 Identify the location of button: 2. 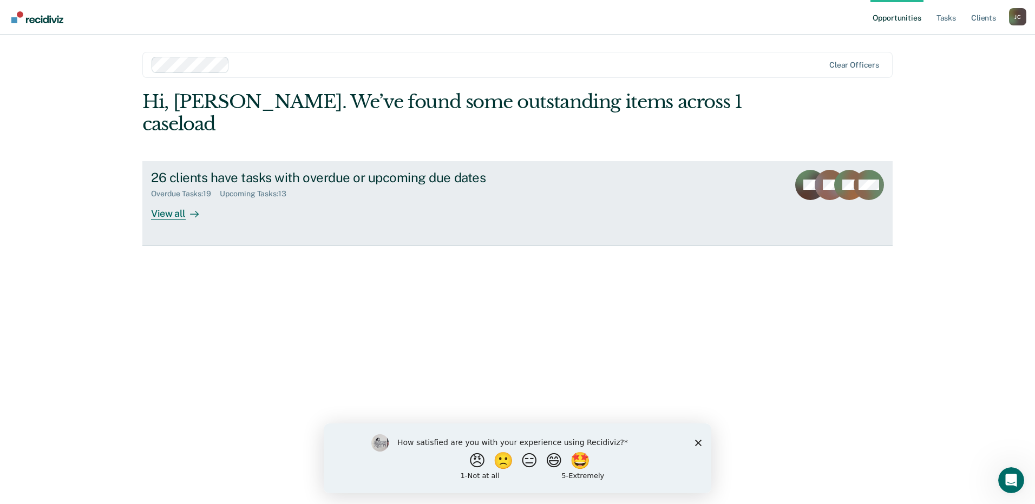
(180, 37).